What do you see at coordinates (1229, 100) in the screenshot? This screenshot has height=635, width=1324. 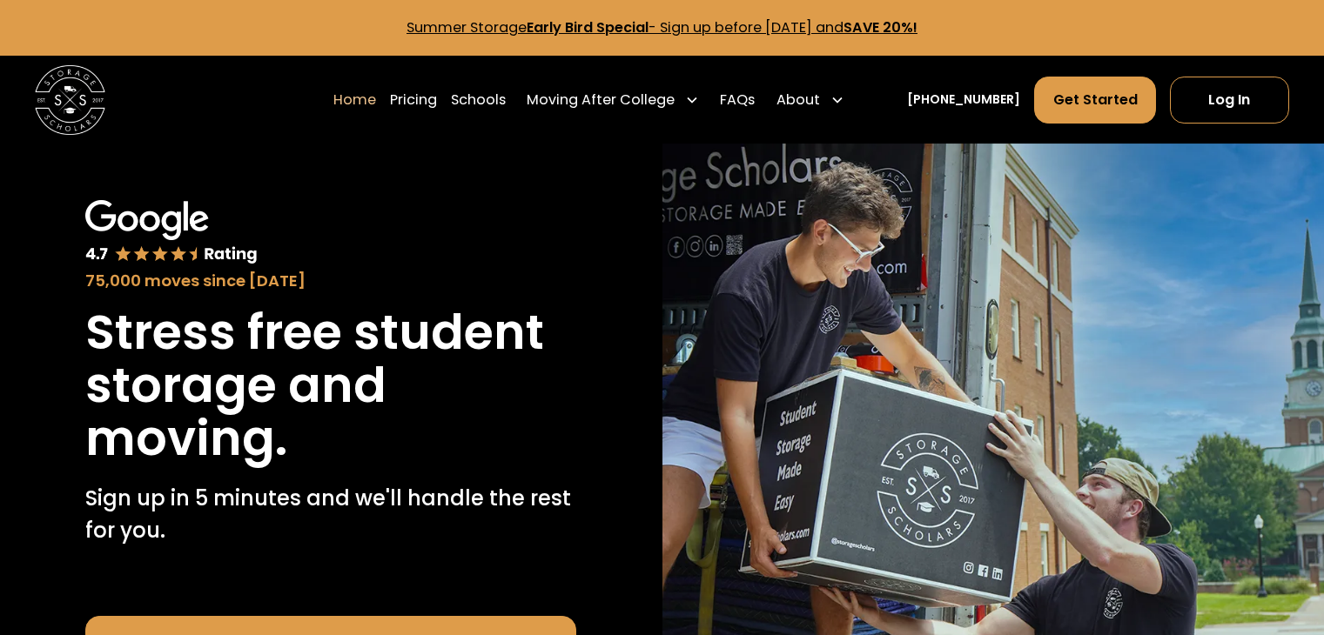 I see `a: Log In` at bounding box center [1229, 100].